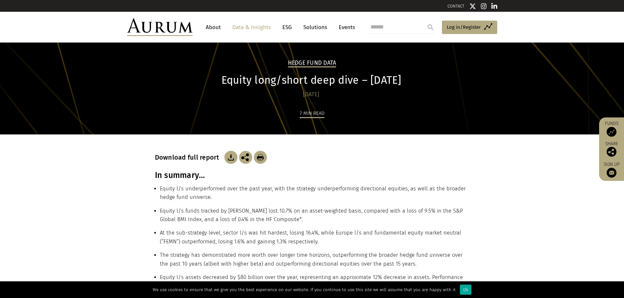 This screenshot has width=624, height=298. Describe the element at coordinates (314, 240) in the screenshot. I see `li: At the sub-strategy level, sector l/s was hit hardest, losing 16.4%, while Europe l/s and fundame...` at that location.